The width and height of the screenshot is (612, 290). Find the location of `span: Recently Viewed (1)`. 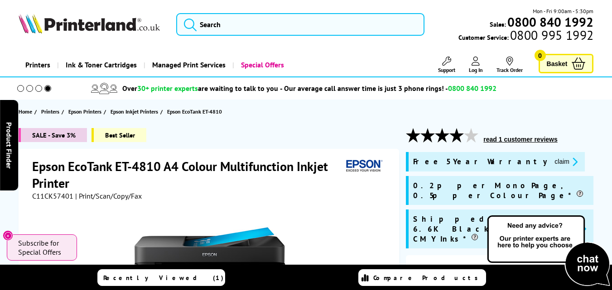

span: Recently Viewed (1) is located at coordinates (164, 278).